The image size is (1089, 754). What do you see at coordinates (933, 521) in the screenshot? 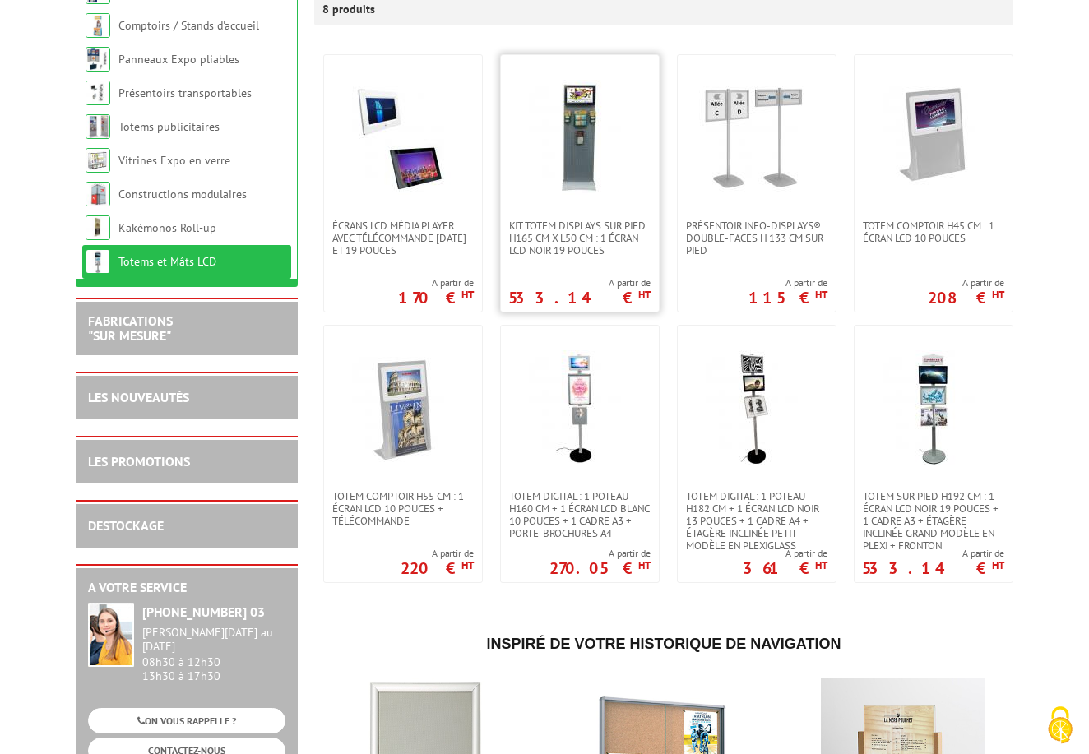
I see `span: Totem sur pied H192 cm : 1 écran LCD noir 19 pouces + 1 cadre A3 + étagère inclinée Grand modèle ...` at bounding box center [933, 521].